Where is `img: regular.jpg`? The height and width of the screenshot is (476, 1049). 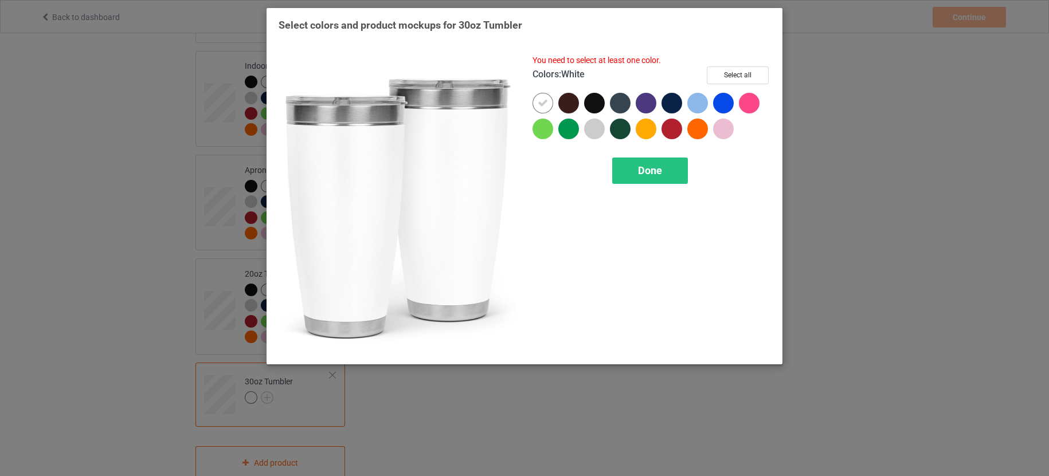
img: regular.jpg is located at coordinates (397, 203).